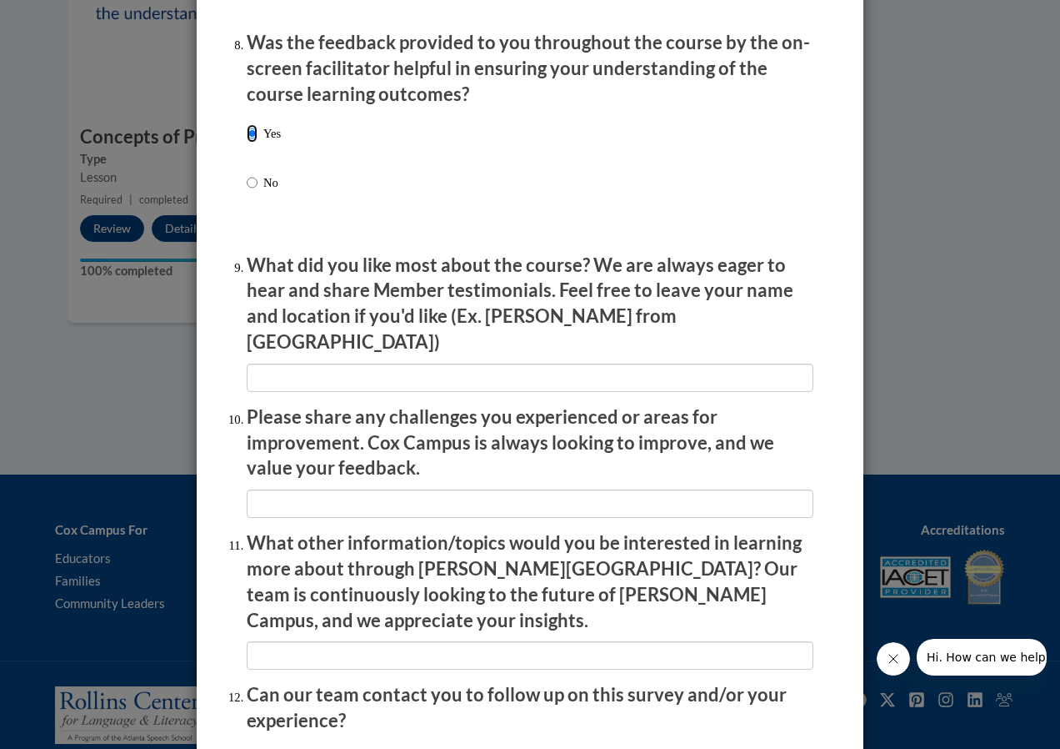 This screenshot has width=1060, height=749. Describe the element at coordinates (272, 183) in the screenshot. I see `p: No` at that location.